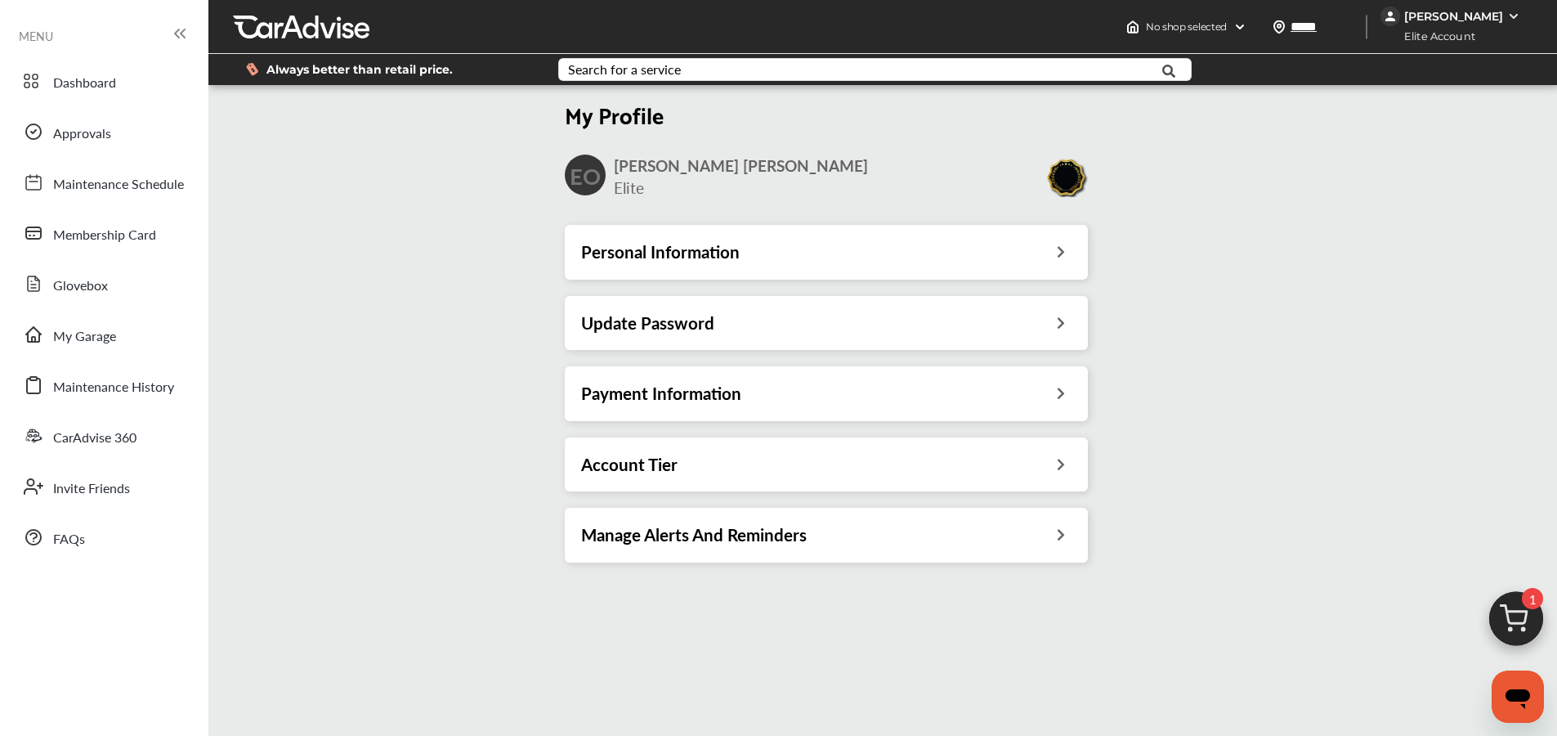 The height and width of the screenshot is (736, 1557). Describe the element at coordinates (36, 36) in the screenshot. I see `span: MENU` at that location.